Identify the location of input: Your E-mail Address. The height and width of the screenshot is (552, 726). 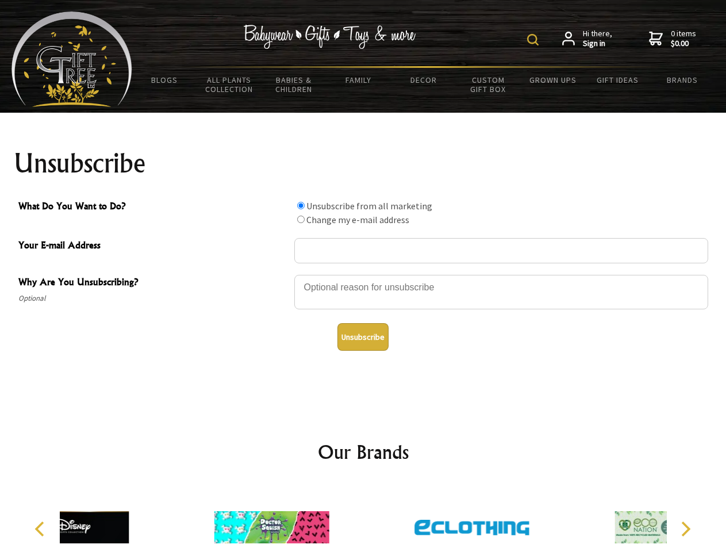
(501, 251).